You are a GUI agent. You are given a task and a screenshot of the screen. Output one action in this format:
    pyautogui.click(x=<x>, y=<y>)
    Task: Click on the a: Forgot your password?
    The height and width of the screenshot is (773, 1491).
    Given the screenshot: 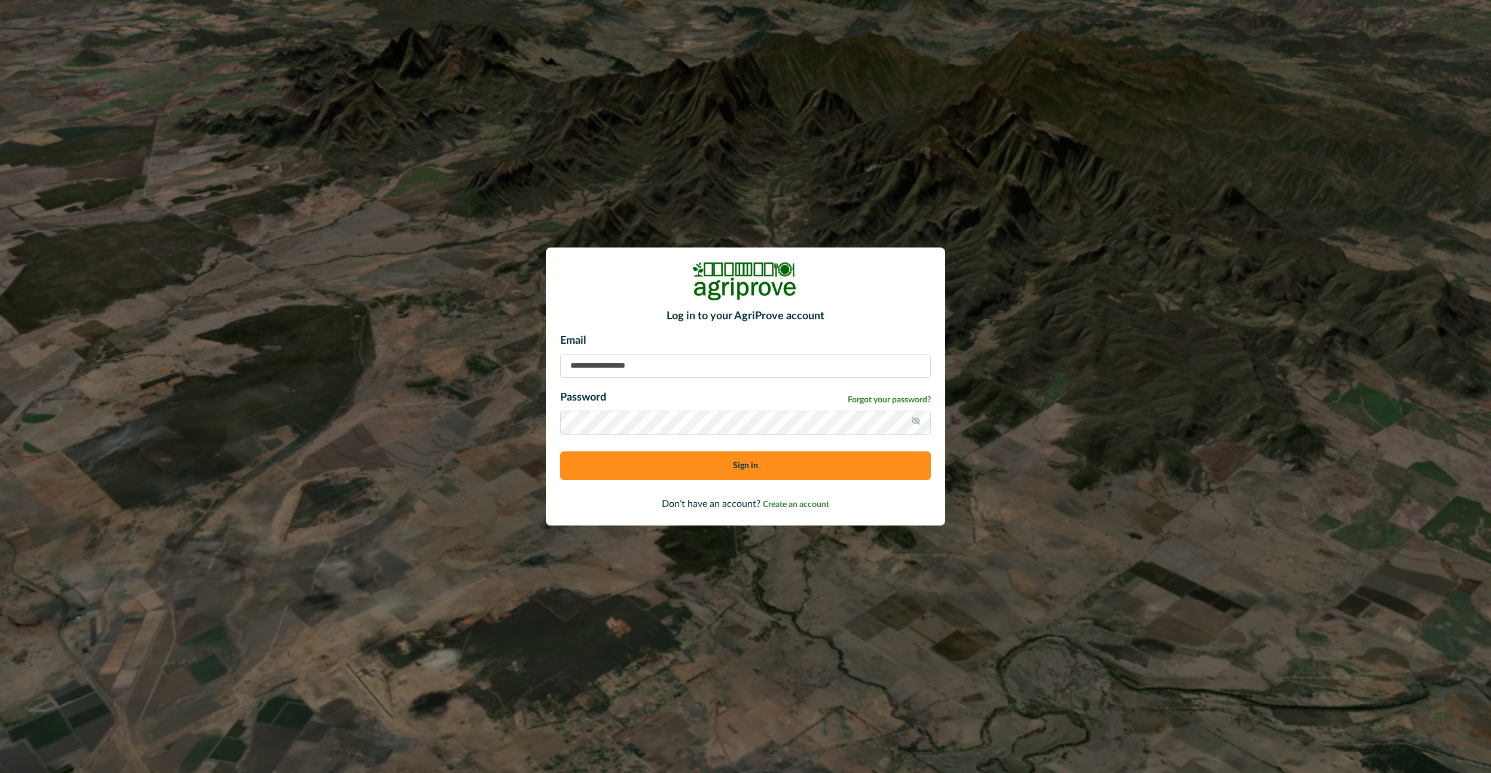 What is the action you would take?
    pyautogui.click(x=889, y=400)
    